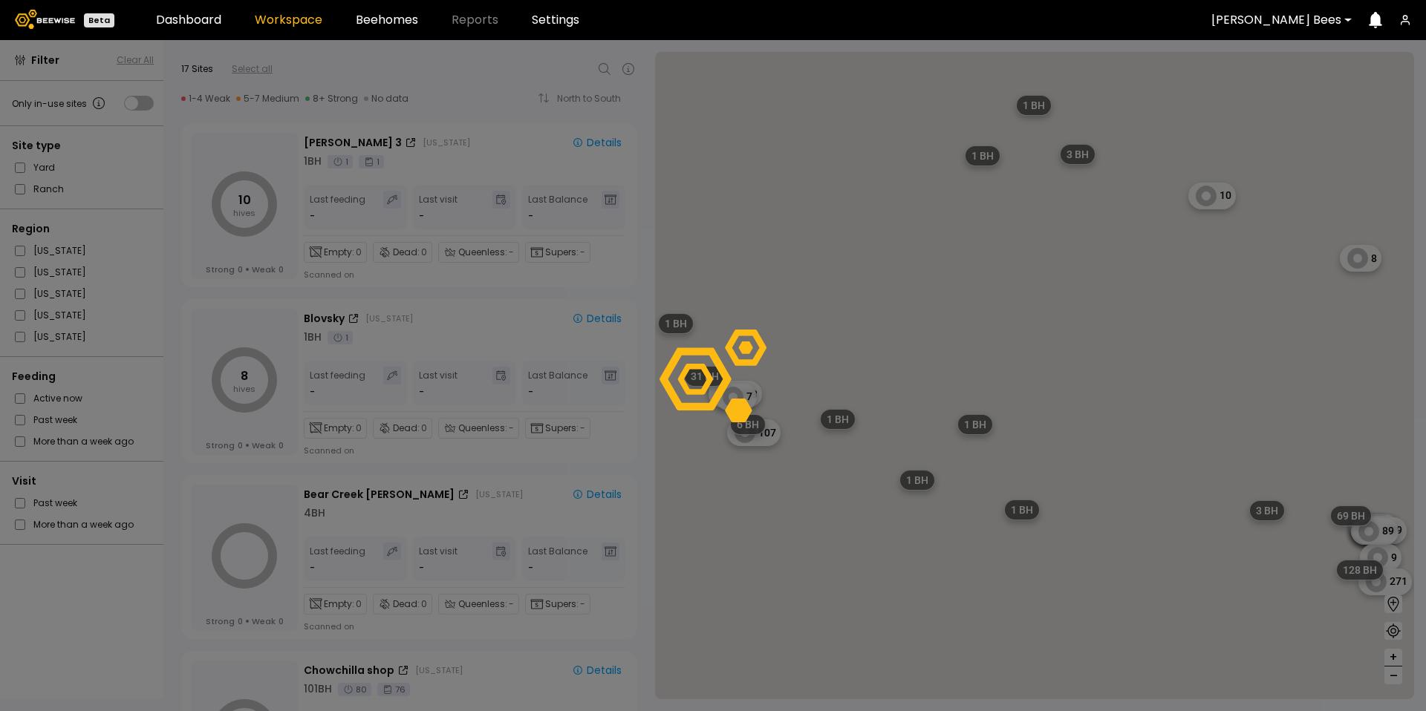 The height and width of the screenshot is (711, 1426). Describe the element at coordinates (387, 20) in the screenshot. I see `a: Beehomes` at that location.